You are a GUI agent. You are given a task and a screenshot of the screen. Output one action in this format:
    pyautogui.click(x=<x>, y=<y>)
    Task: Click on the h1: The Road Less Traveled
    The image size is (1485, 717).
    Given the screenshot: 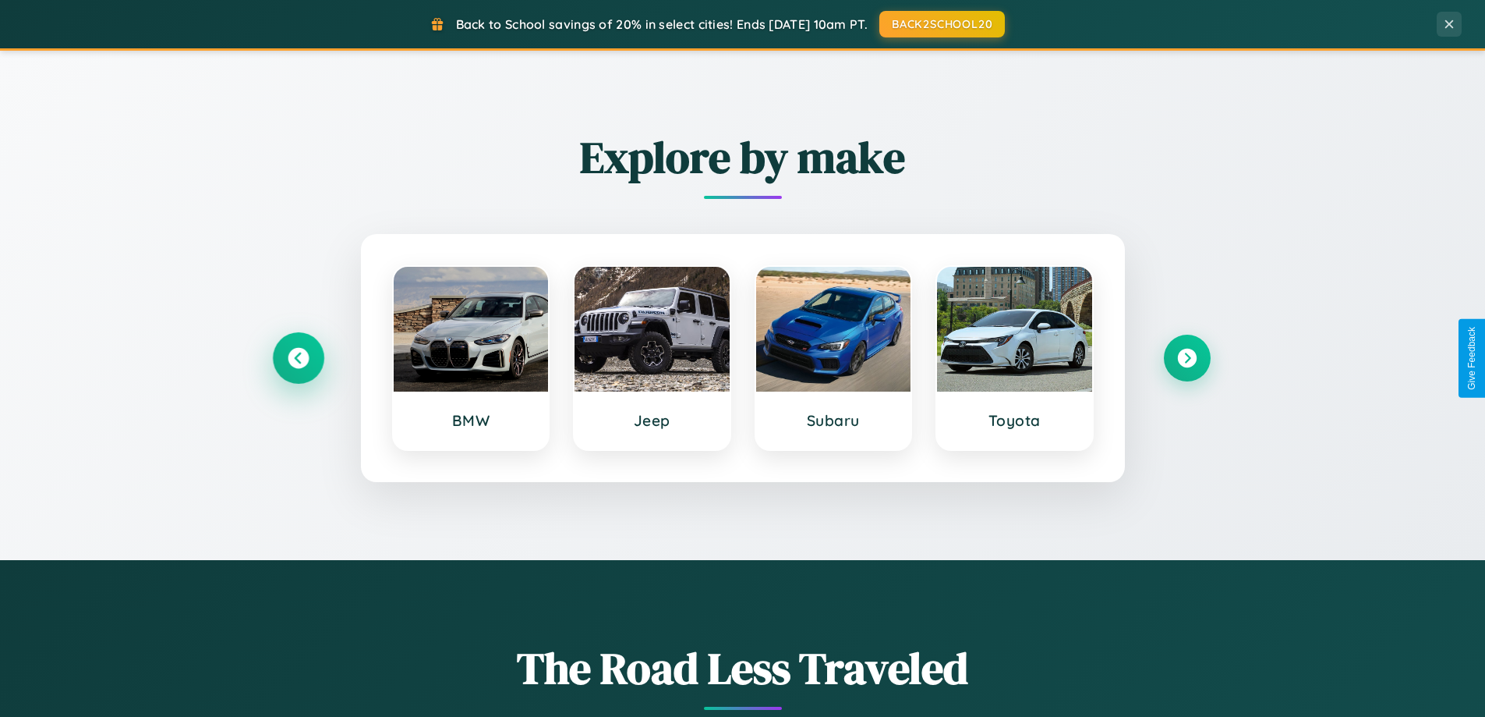 What is the action you would take?
    pyautogui.click(x=743, y=667)
    